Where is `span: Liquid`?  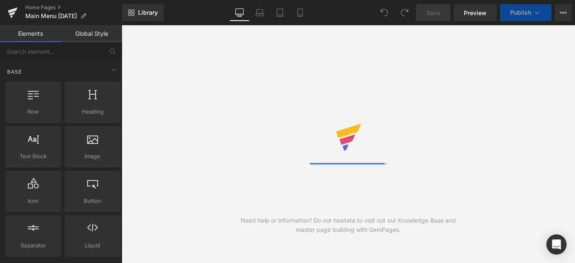
span: Liquid is located at coordinates (92, 245).